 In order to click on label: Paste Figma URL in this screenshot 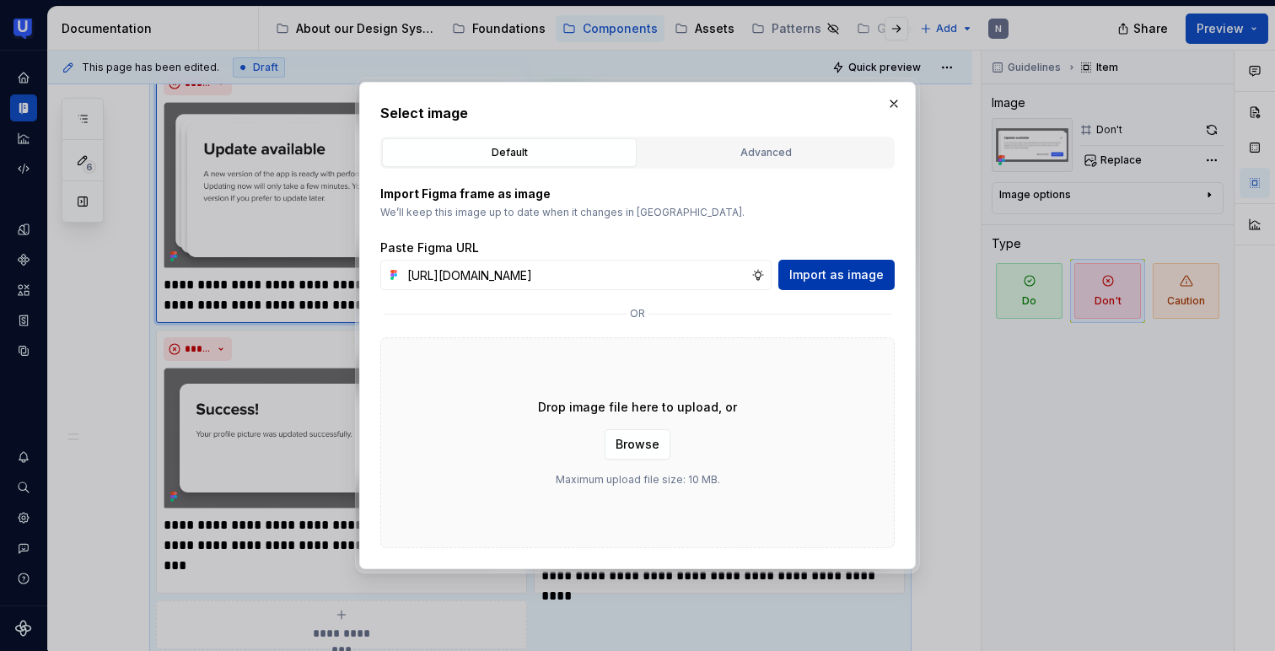, I will do `click(429, 248)`.